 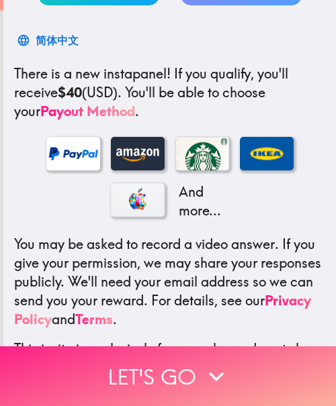 I want to click on p: You may be asked to record a video answer. If you give your permission, we may share your respons..., so click(x=169, y=282).